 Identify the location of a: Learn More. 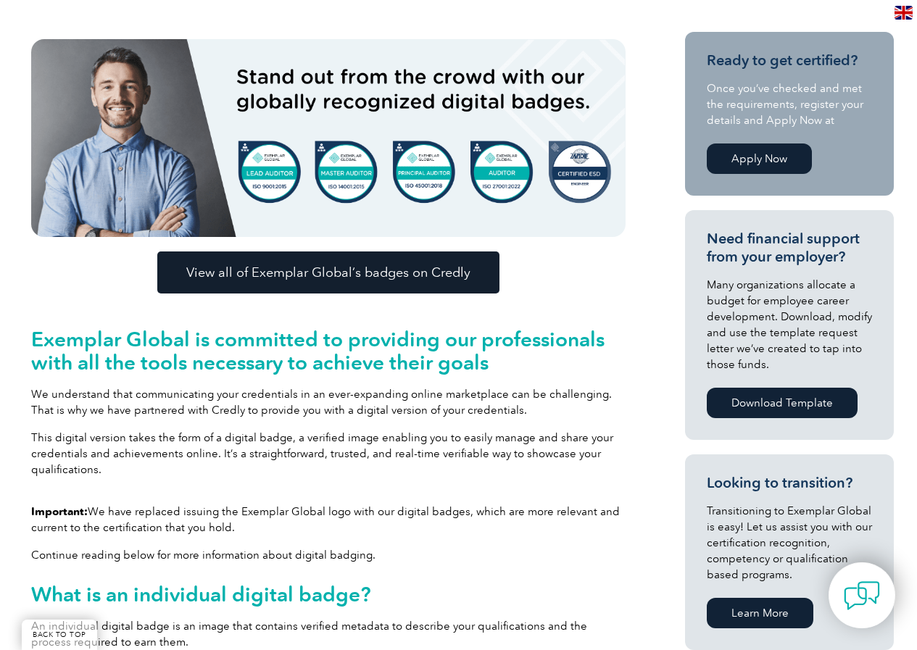
(760, 613).